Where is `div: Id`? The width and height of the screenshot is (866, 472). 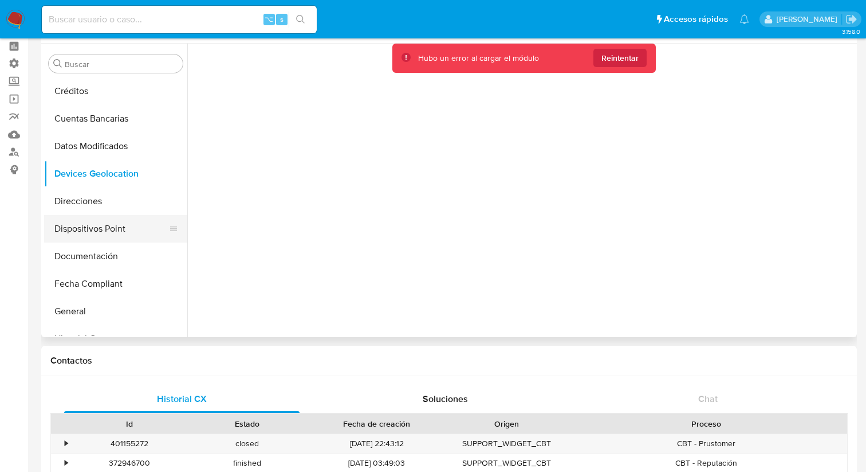
div: Id is located at coordinates (129, 423).